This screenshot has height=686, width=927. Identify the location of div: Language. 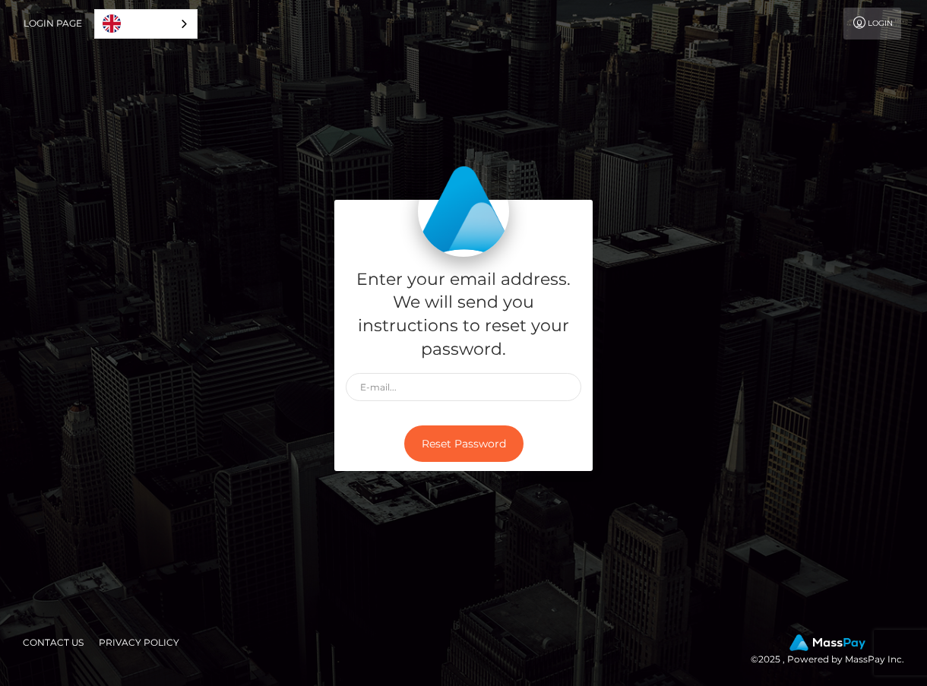
(146, 24).